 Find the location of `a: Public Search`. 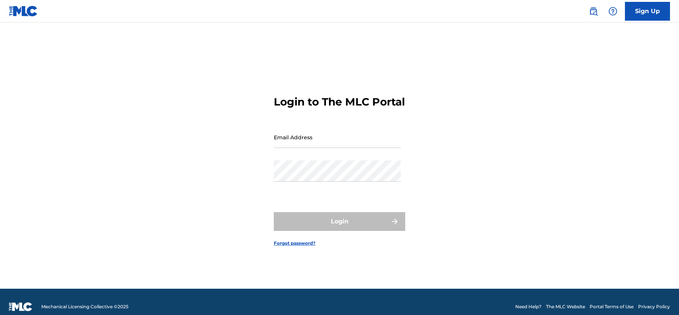

a: Public Search is located at coordinates (593, 11).